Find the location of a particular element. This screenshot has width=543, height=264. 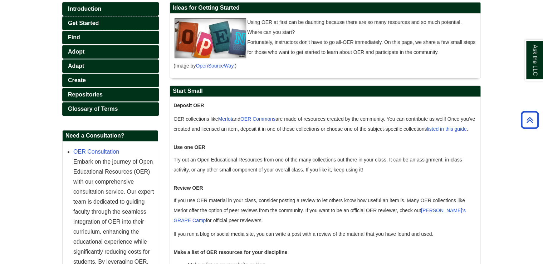

a: Adopt is located at coordinates (111, 52).